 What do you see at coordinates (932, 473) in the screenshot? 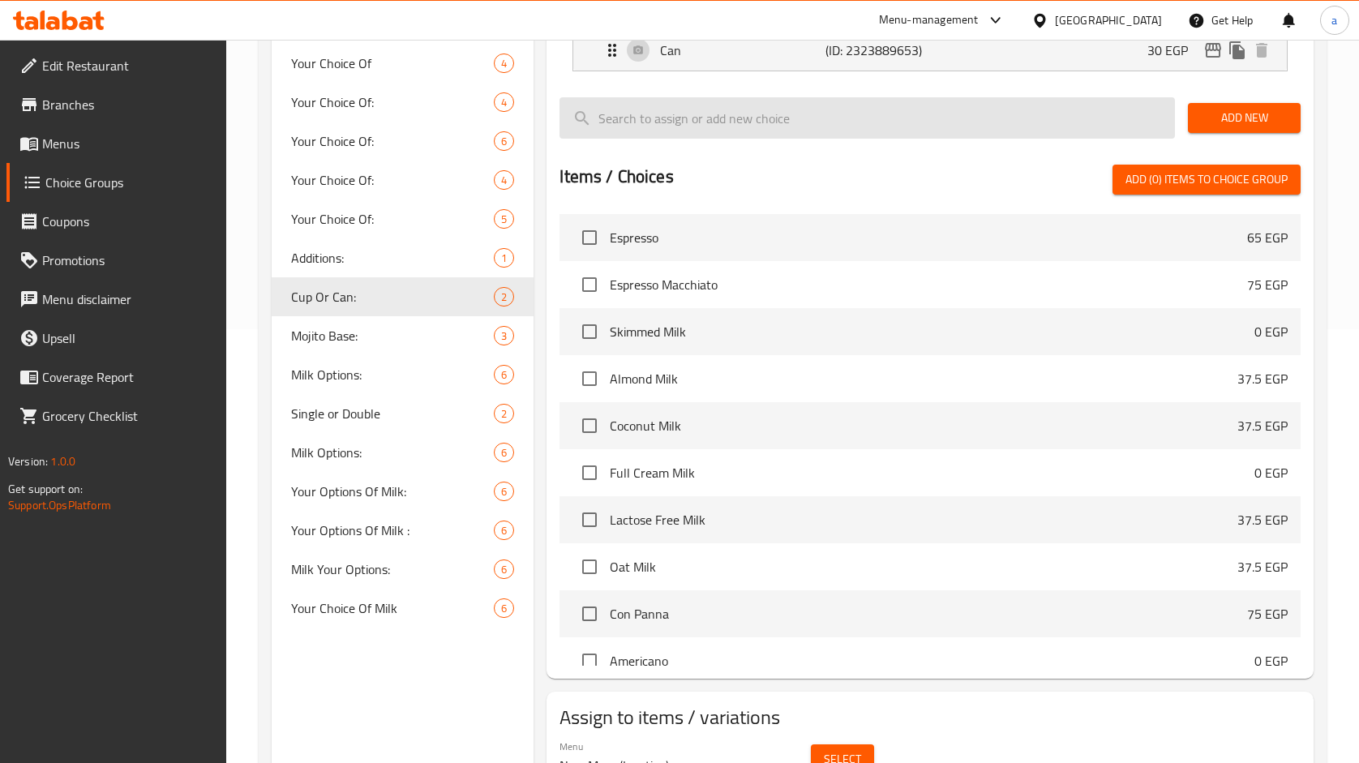
I see `span: Full Cream Milk` at bounding box center [932, 473].